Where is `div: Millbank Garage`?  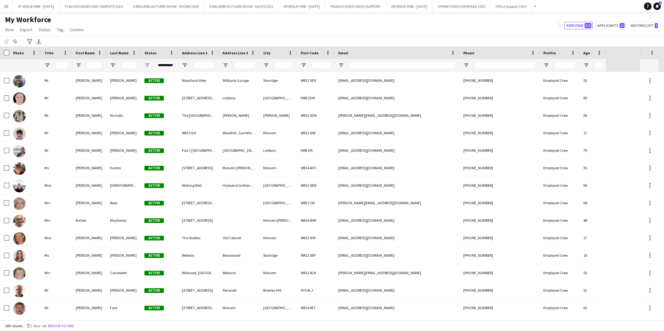
div: Millbank Garage is located at coordinates (239, 80).